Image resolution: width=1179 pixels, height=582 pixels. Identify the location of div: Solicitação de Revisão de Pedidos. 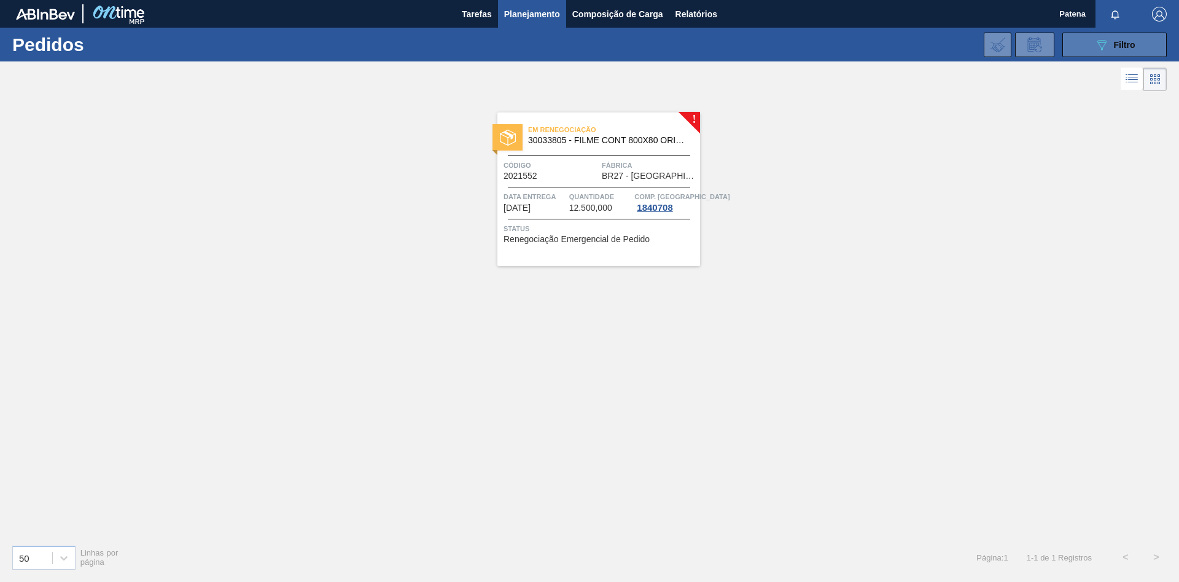
(1035, 45).